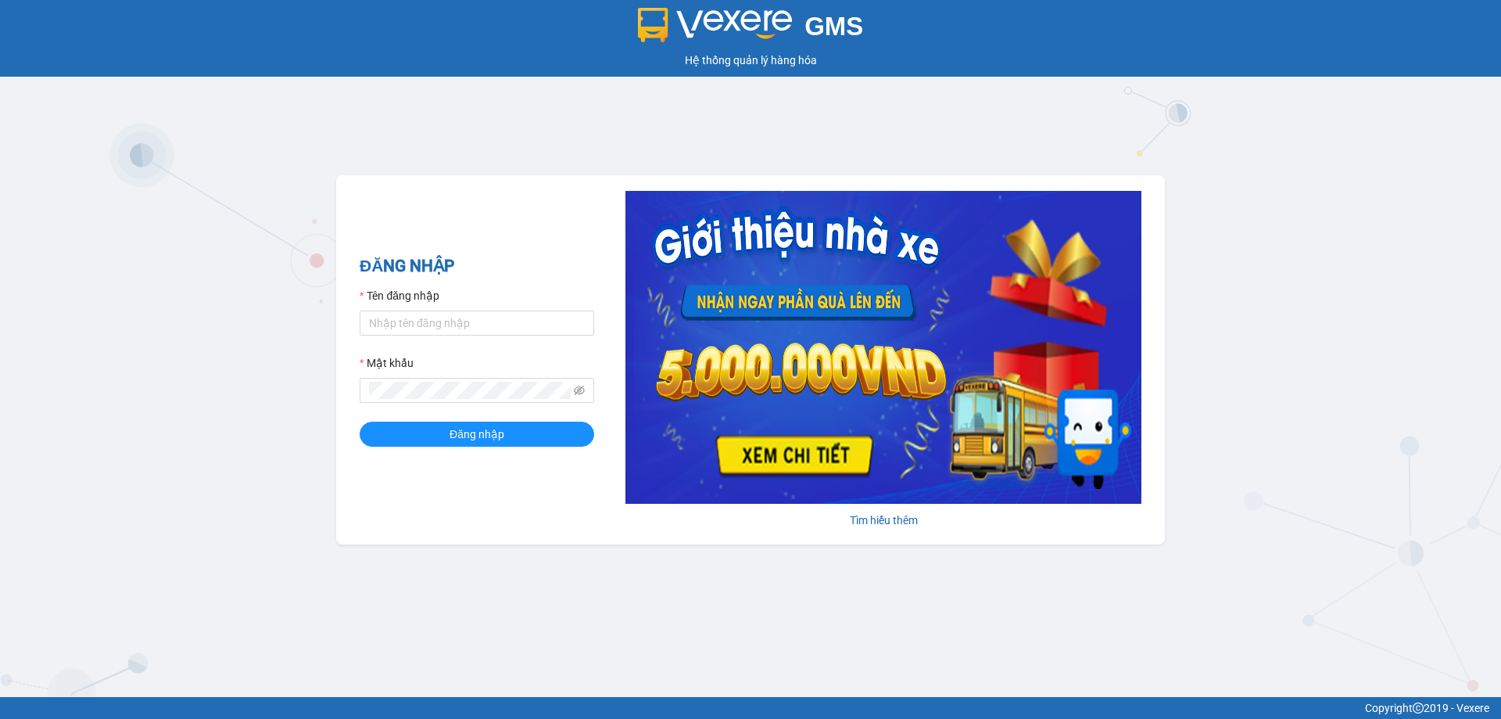  Describe the element at coordinates (884, 520) in the screenshot. I see `div: Tìm hiểu thêm` at that location.